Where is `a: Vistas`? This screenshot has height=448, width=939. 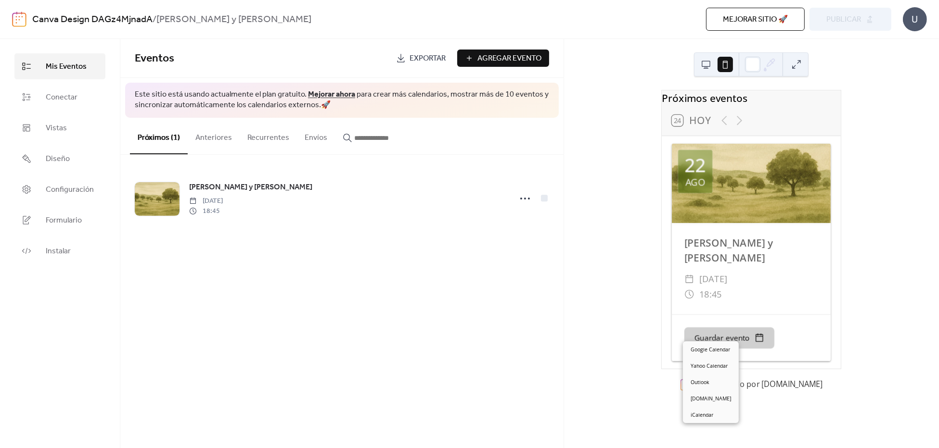 a: Vistas is located at coordinates (60, 128).